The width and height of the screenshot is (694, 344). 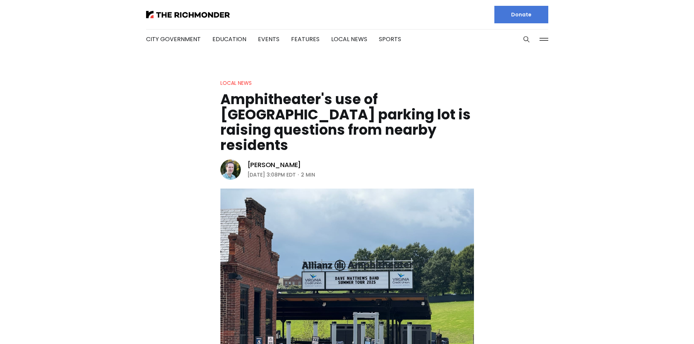 I want to click on a: Events, so click(x=269, y=39).